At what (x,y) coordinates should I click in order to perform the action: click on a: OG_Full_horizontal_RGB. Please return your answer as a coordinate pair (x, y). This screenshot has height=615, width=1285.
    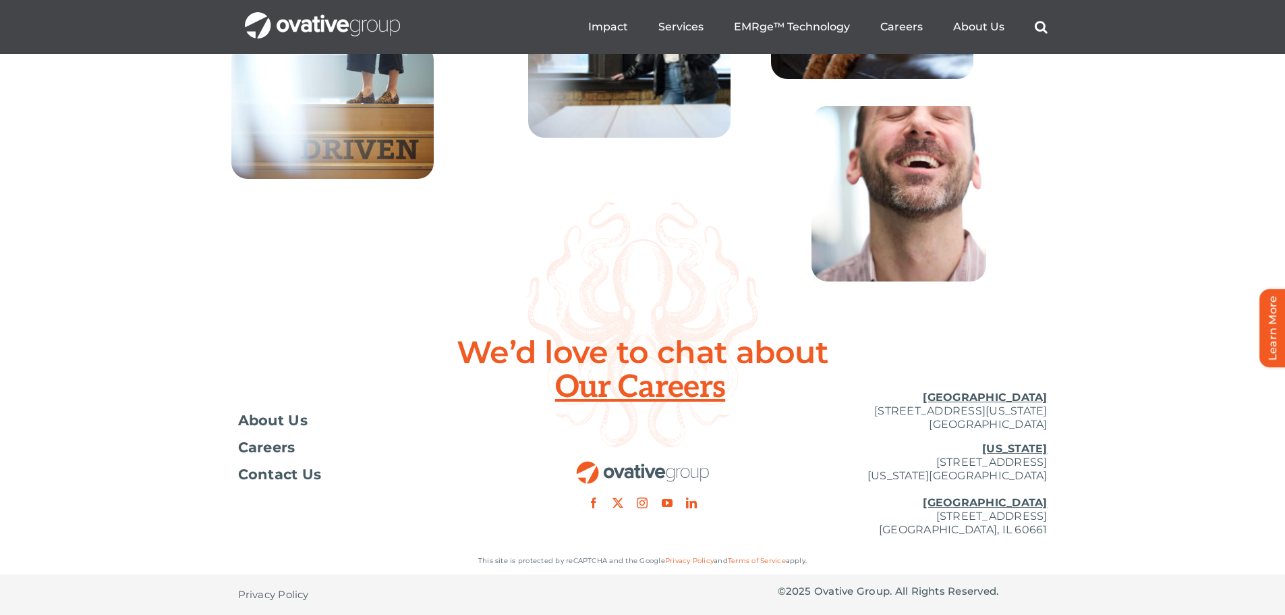
    Looking at the image, I should click on (643, 465).